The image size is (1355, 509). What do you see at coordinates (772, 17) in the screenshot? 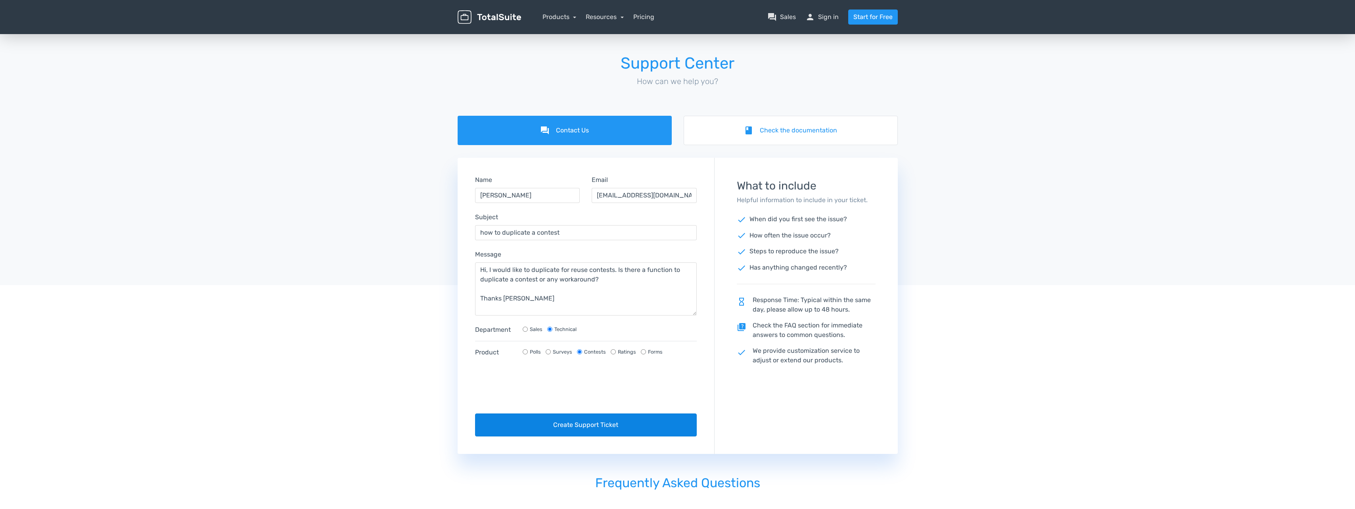
I see `span: question_answer` at bounding box center [772, 17].